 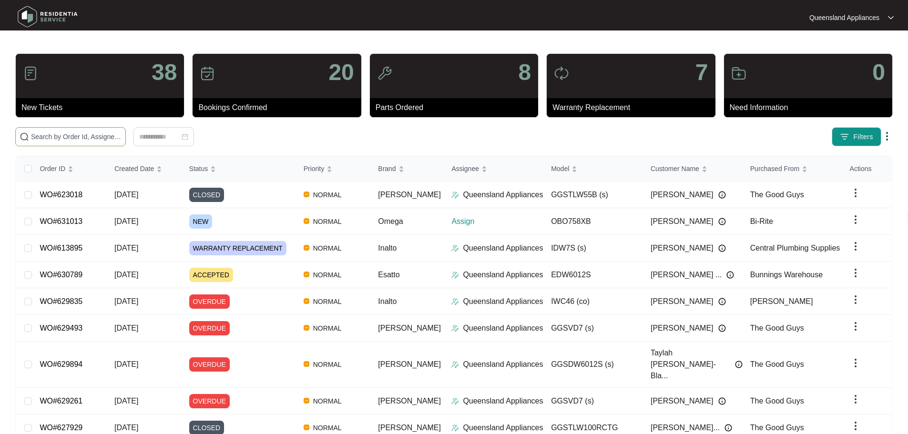 I want to click on img: search-icon, so click(x=24, y=137).